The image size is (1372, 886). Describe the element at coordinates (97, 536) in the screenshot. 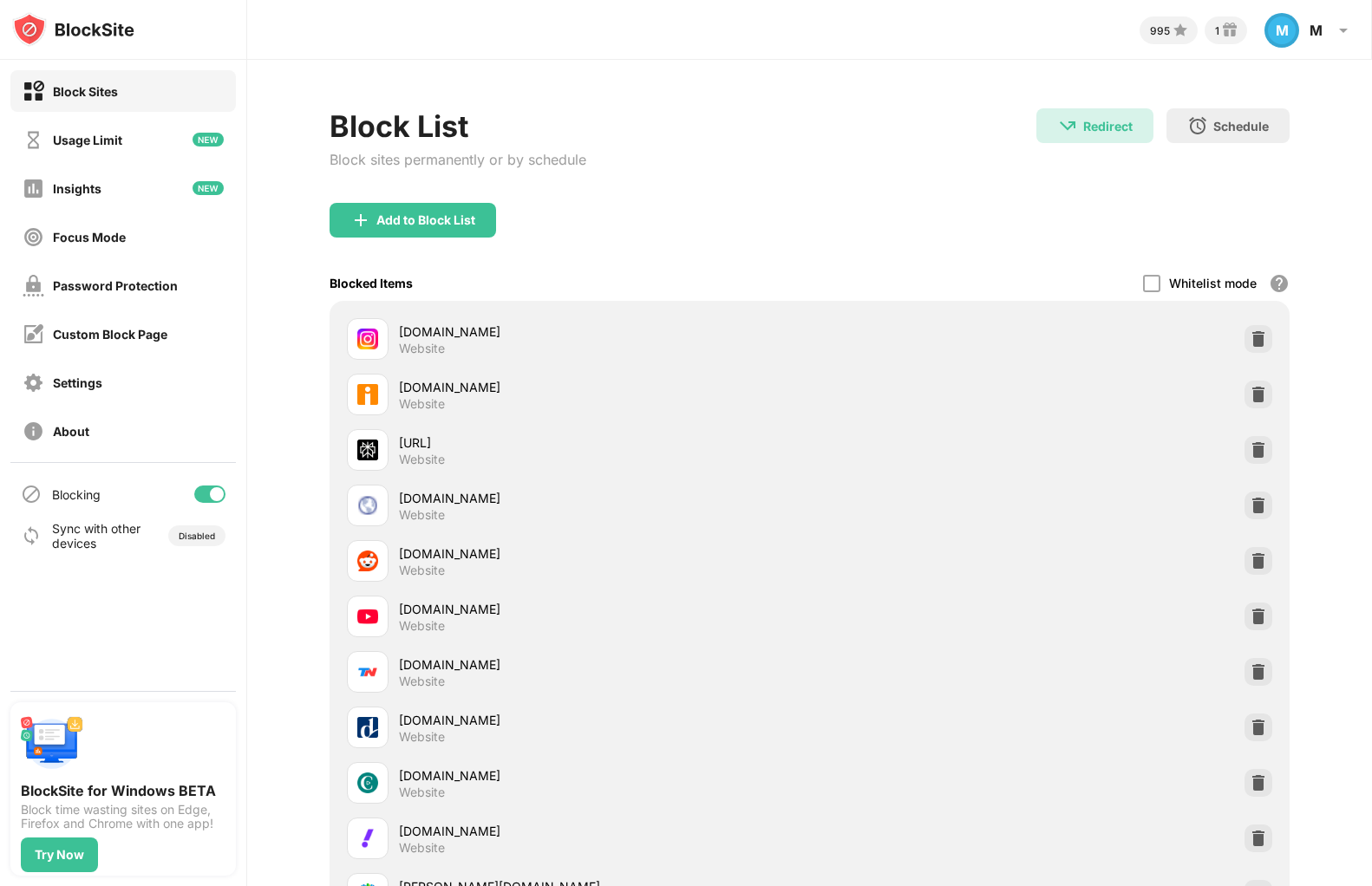

I see `div: Sync with other devices` at that location.